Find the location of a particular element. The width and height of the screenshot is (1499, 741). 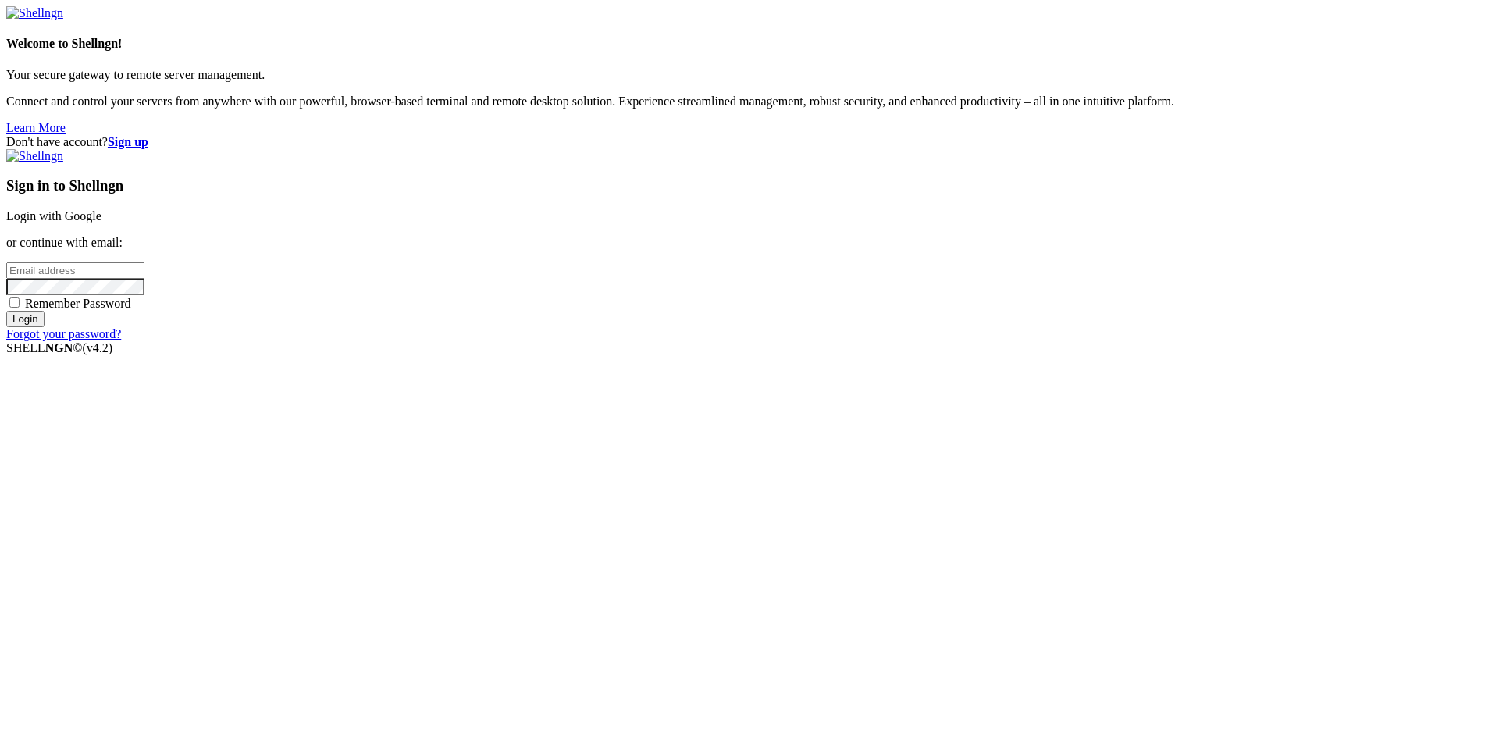

a: Forgot your password? is located at coordinates (63, 333).